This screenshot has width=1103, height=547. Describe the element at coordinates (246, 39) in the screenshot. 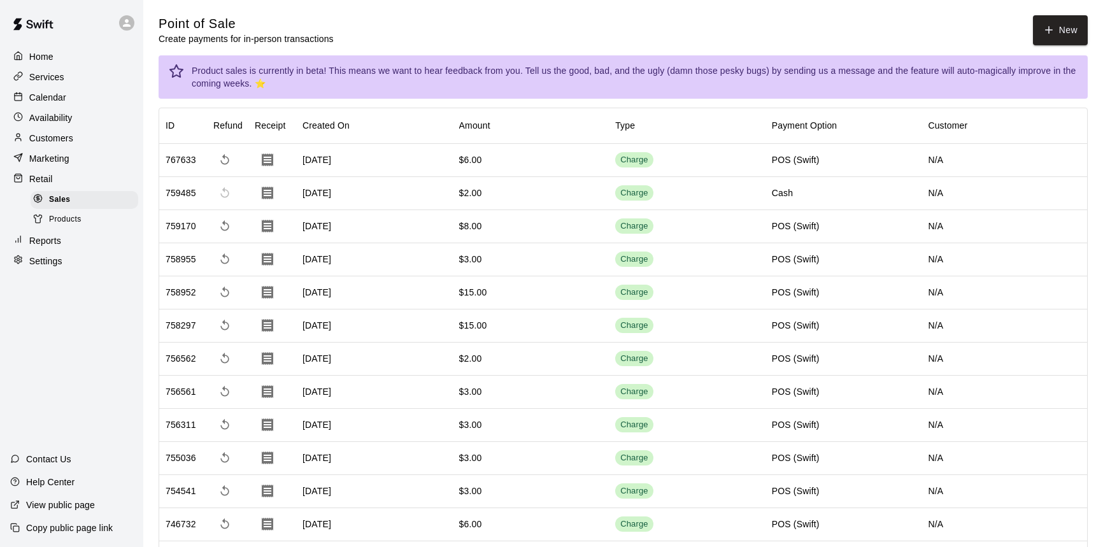

I see `p: Create payments for in-person transactions` at that location.